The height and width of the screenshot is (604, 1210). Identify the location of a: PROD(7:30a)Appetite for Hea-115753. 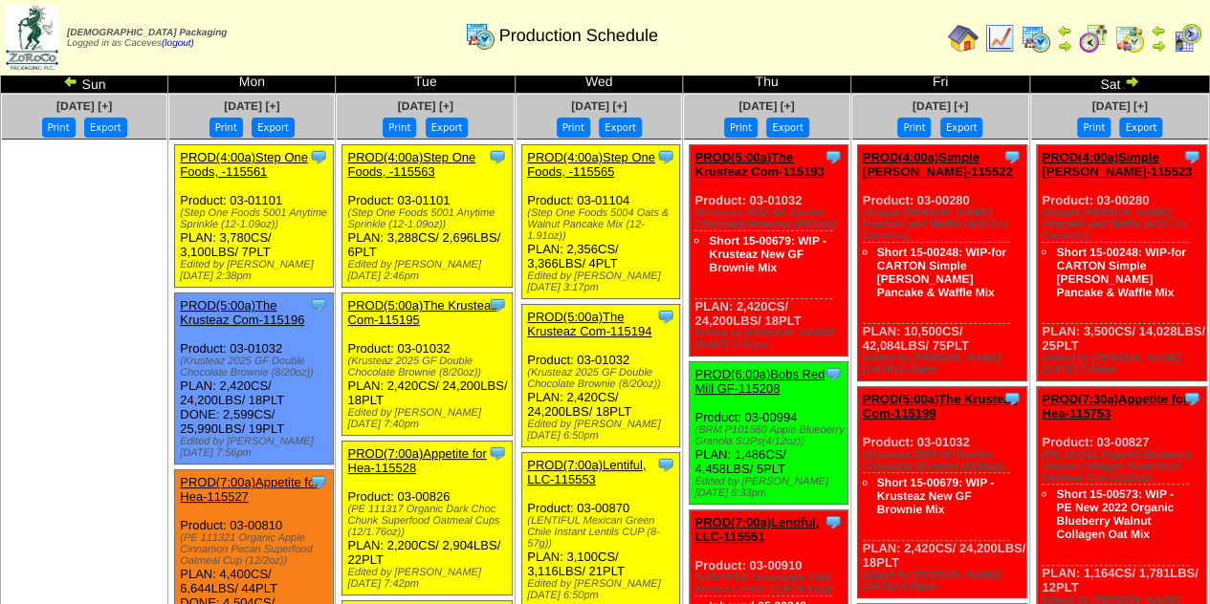
(1114, 406).